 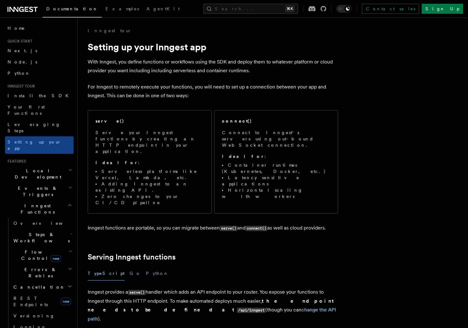 I want to click on span: Examples, so click(x=122, y=9).